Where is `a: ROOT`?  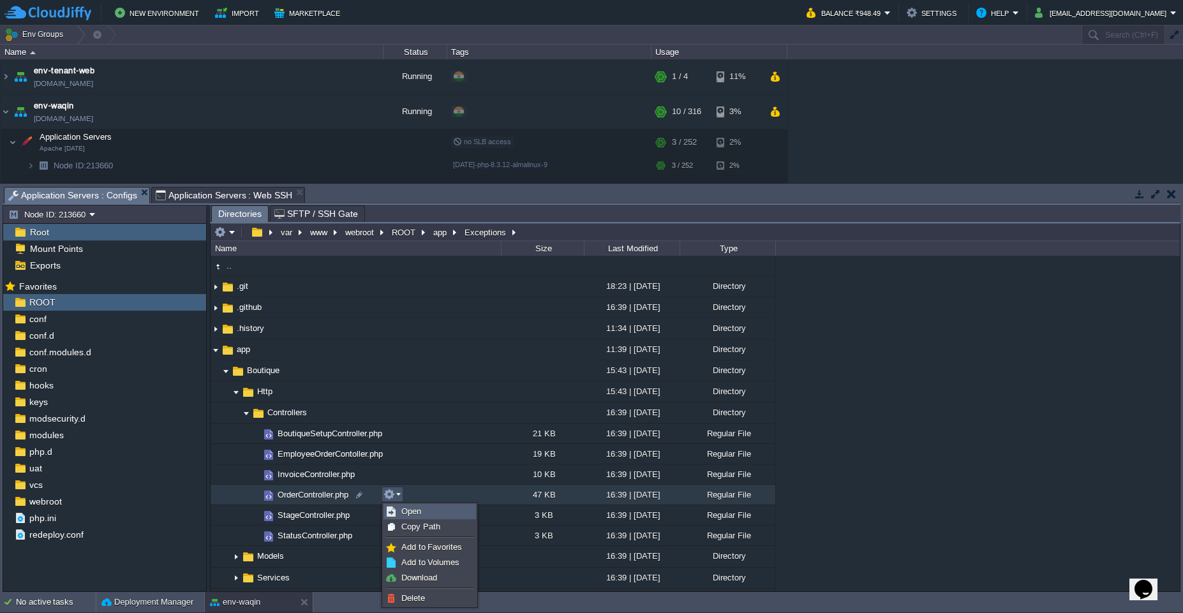 a: ROOT is located at coordinates (42, 302).